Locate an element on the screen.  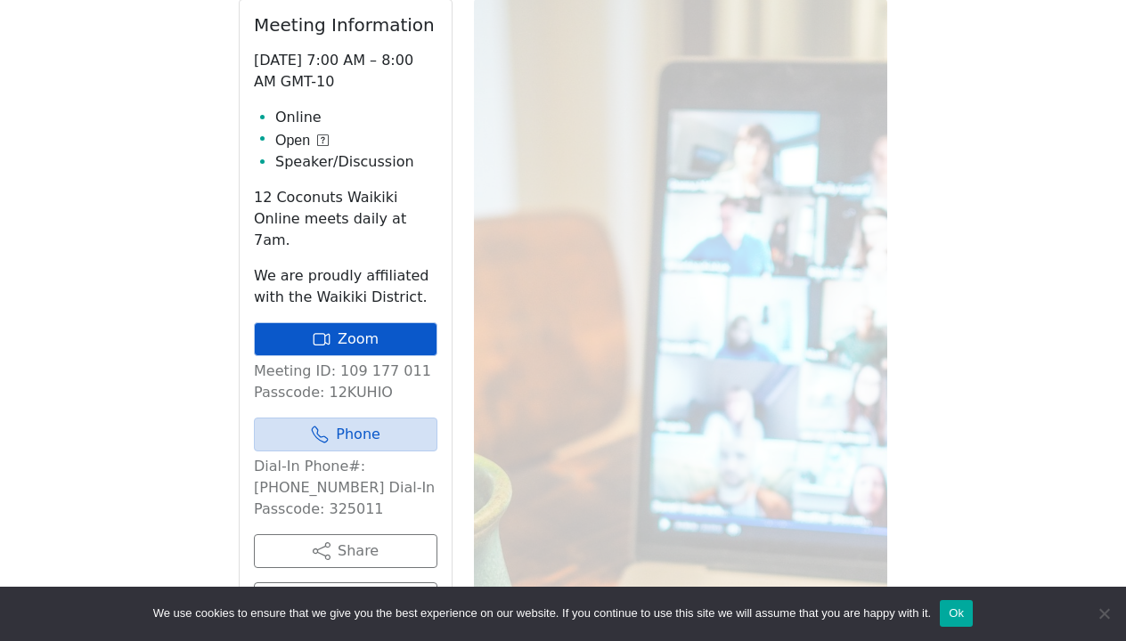
li: Online is located at coordinates (356, 118).